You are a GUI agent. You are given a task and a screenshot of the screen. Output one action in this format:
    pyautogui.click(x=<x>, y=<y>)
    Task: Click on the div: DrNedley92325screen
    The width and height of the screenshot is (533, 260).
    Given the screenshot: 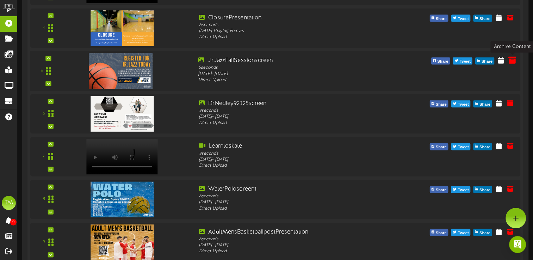 What is the action you would take?
    pyautogui.click(x=296, y=103)
    